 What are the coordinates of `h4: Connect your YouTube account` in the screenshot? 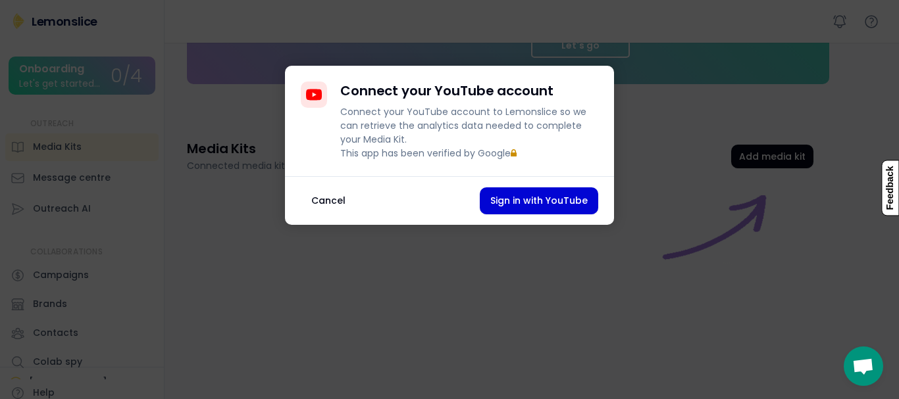 It's located at (447, 91).